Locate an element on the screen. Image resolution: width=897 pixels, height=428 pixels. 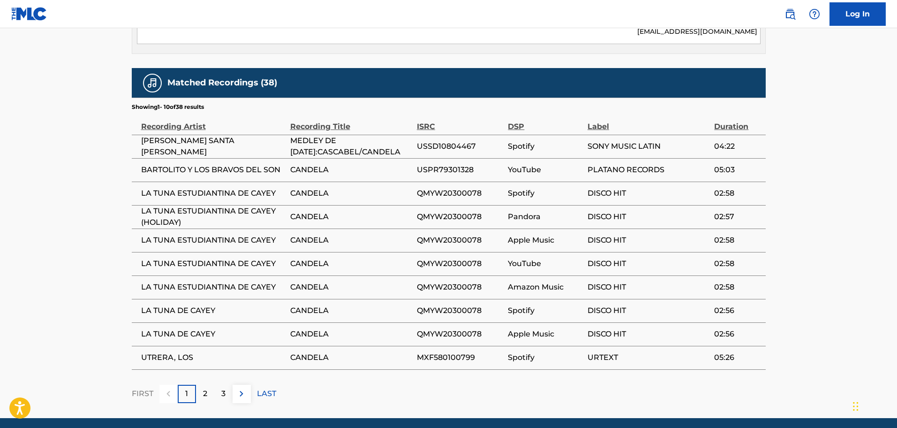
div: Label is located at coordinates (649, 121).